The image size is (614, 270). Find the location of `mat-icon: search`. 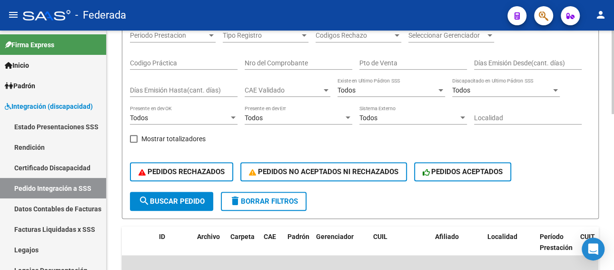

mat-icon: search is located at coordinates (144, 201).